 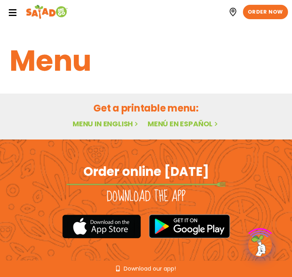 I want to click on h1: Menu, so click(x=146, y=61).